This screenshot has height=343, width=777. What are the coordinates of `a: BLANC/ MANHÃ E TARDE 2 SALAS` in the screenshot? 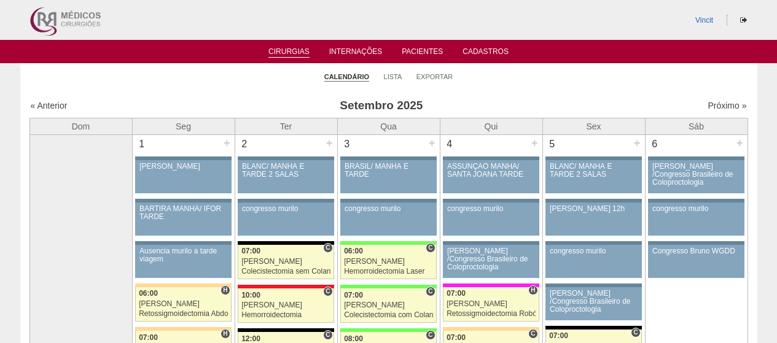 It's located at (593, 177).